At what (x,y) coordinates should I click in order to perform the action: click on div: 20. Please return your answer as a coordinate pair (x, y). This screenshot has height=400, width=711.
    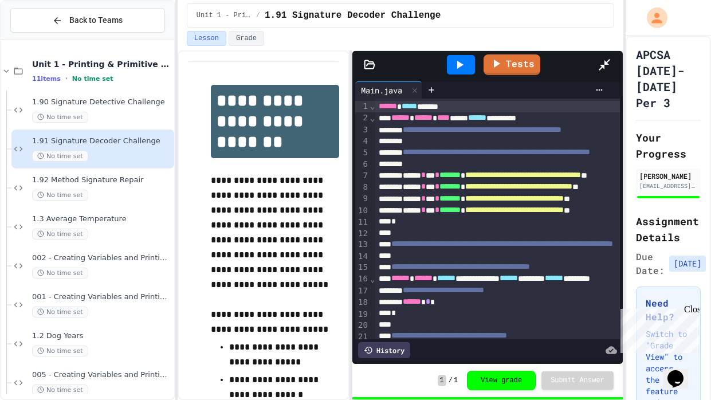
    Looking at the image, I should click on (362, 326).